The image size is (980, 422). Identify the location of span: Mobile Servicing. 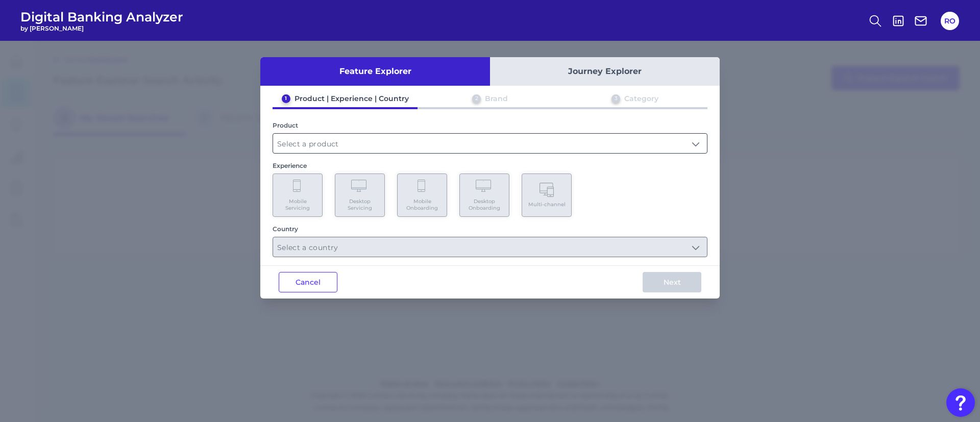
(297, 205).